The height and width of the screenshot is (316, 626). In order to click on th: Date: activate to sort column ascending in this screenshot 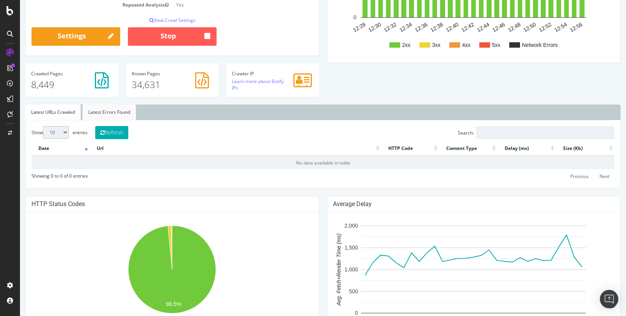, I will do `click(41, 148)`.